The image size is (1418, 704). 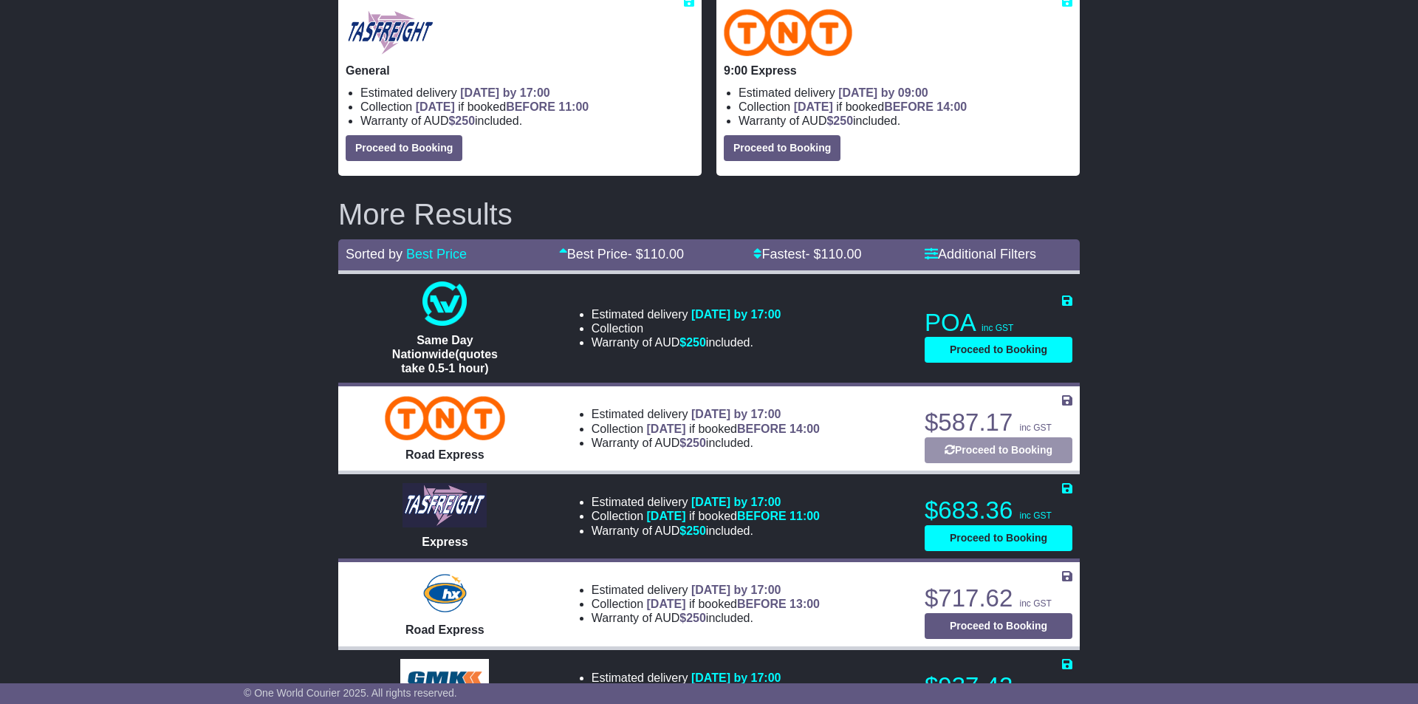 I want to click on img: One World Courier: Same Day Nationwide(quotes take 0.5-1 hour), so click(x=445, y=304).